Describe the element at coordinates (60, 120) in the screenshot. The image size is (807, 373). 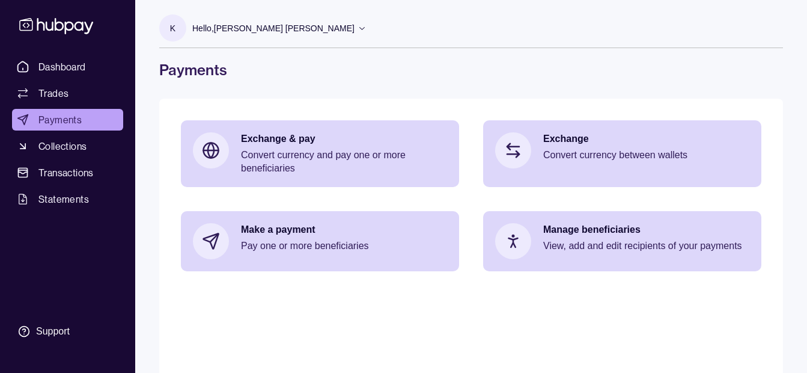
I see `span: Payments` at that location.